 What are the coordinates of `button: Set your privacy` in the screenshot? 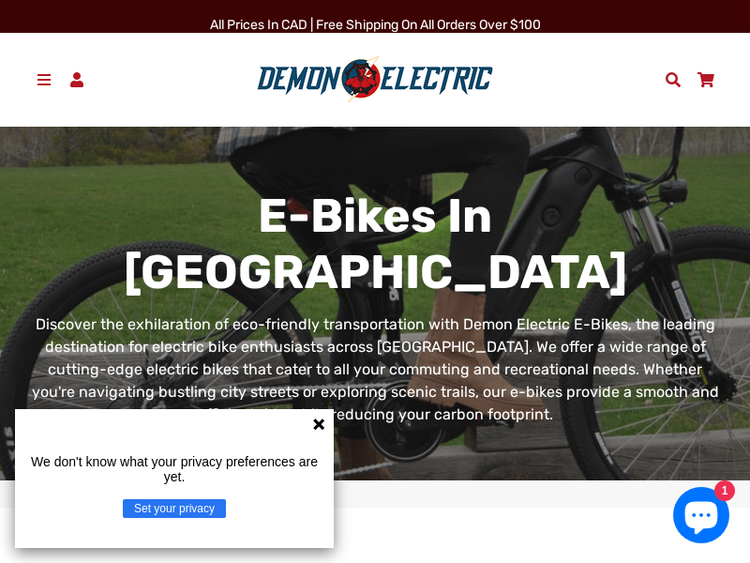 It's located at (174, 508).